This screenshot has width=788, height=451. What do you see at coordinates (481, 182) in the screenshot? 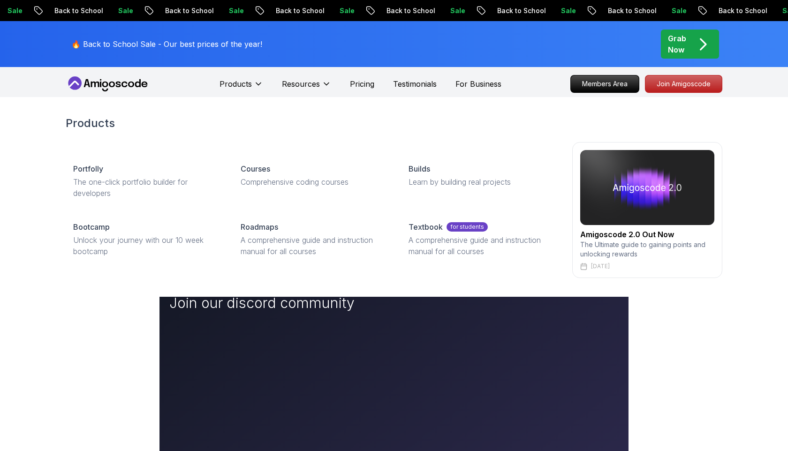
I see `p: Learn by building real projects` at bounding box center [481, 182].